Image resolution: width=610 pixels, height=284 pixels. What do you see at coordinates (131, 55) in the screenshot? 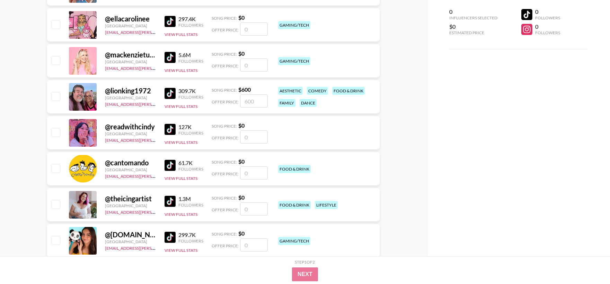
I see `div: @ mackenzieturner0` at bounding box center [131, 55].